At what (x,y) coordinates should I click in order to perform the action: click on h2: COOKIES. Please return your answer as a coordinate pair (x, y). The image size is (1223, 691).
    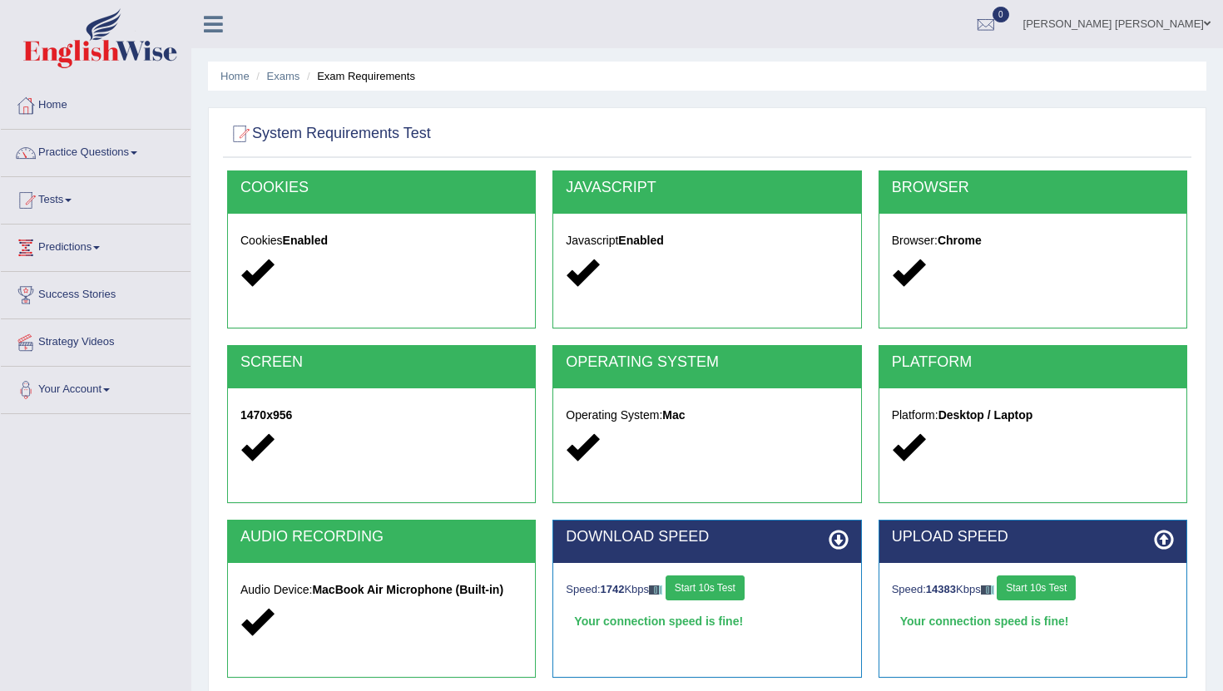
    Looking at the image, I should click on (381, 188).